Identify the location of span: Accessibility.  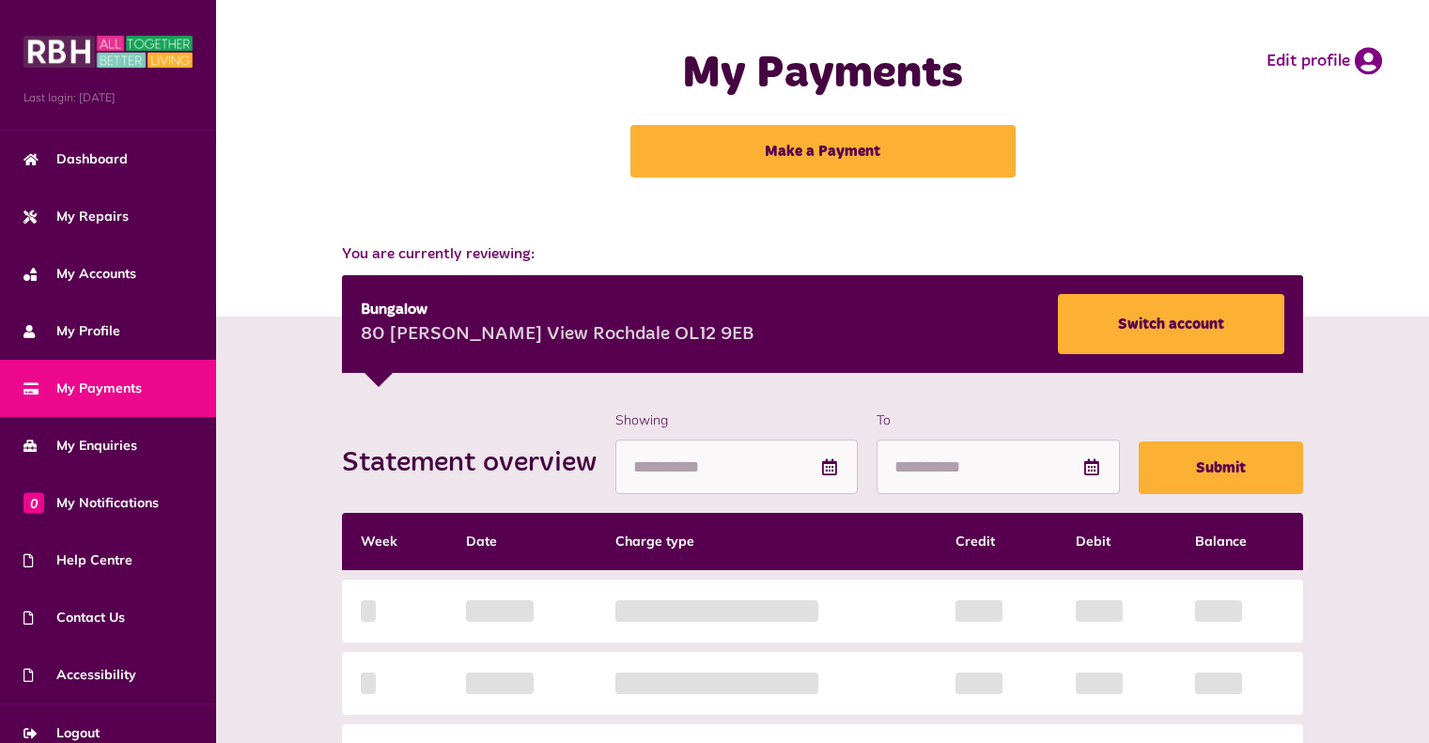
(80, 675).